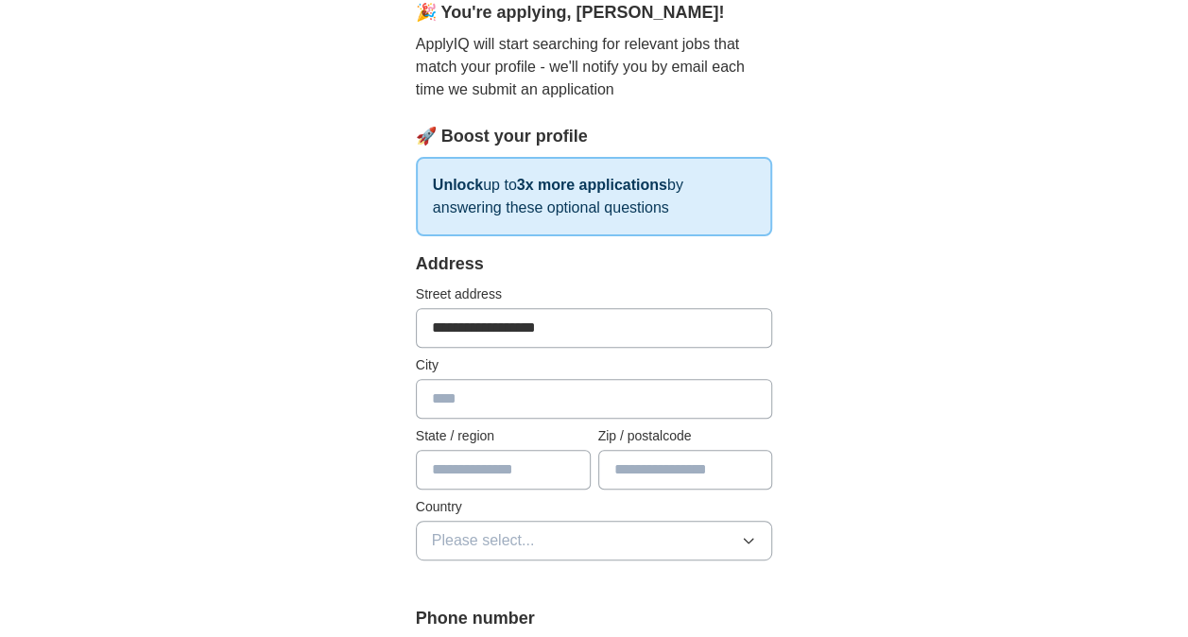  What do you see at coordinates (503, 436) in the screenshot?
I see `label: State / region` at bounding box center [503, 436].